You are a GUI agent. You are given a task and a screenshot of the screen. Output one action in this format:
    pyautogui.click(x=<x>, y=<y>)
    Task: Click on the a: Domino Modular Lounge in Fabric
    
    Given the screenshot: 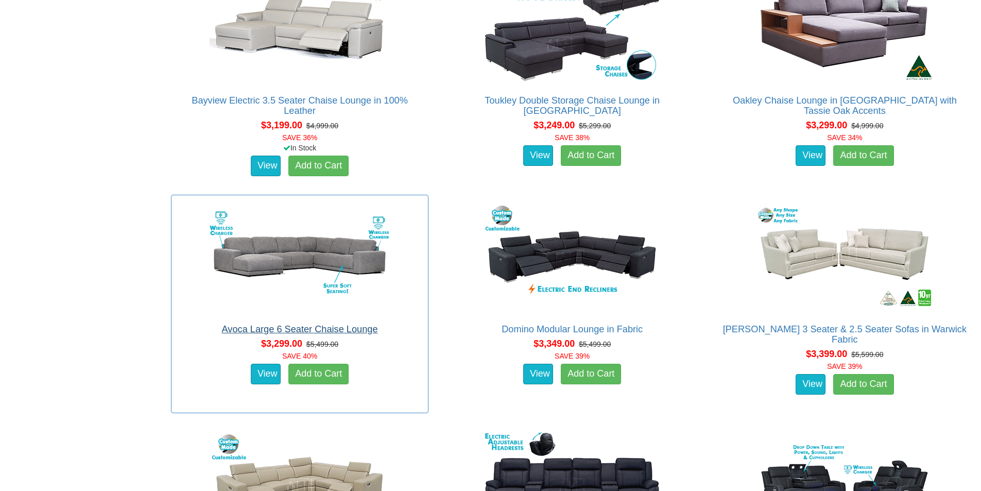 What is the action you would take?
    pyautogui.click(x=572, y=329)
    